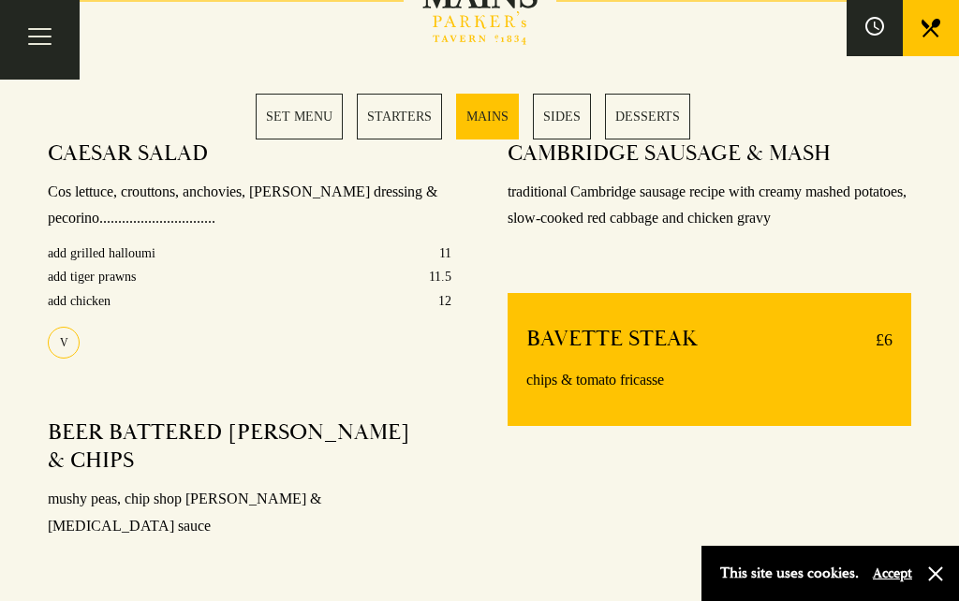 The image size is (959, 601). I want to click on p: add grilled halloumi, so click(101, 253).